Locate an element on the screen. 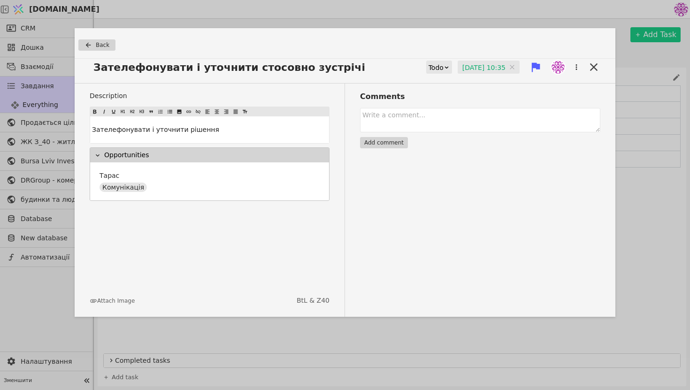  p: Тарас is located at coordinates (109, 176).